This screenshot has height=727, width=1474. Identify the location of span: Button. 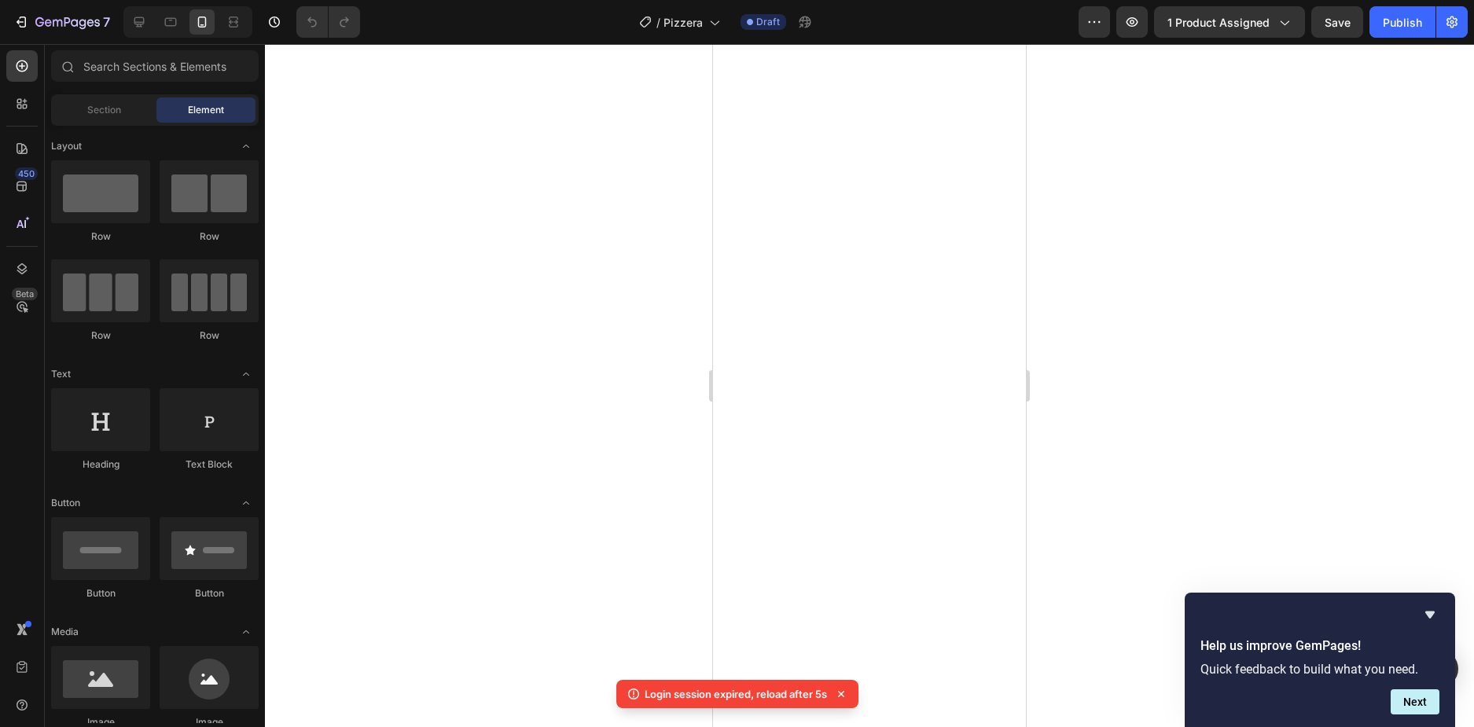
(65, 503).